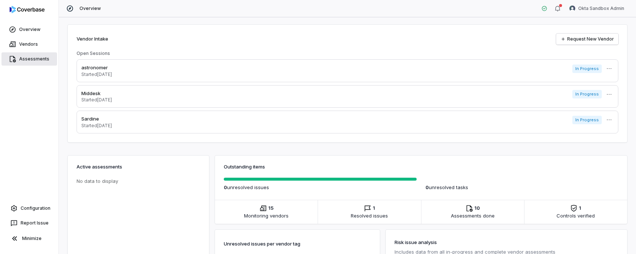 The width and height of the screenshot is (636, 254). I want to click on button: Minimize, so click(29, 238).